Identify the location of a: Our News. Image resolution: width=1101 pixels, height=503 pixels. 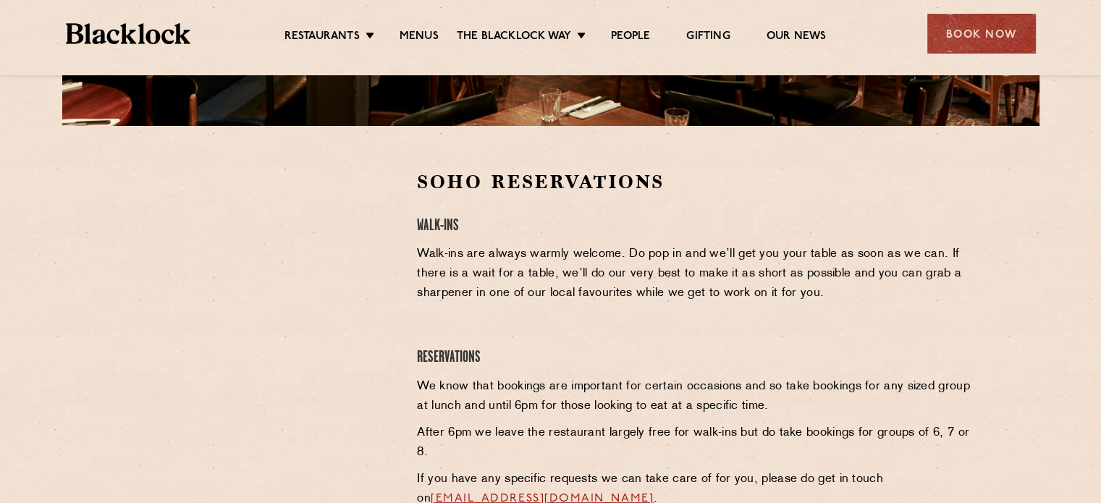
(796, 38).